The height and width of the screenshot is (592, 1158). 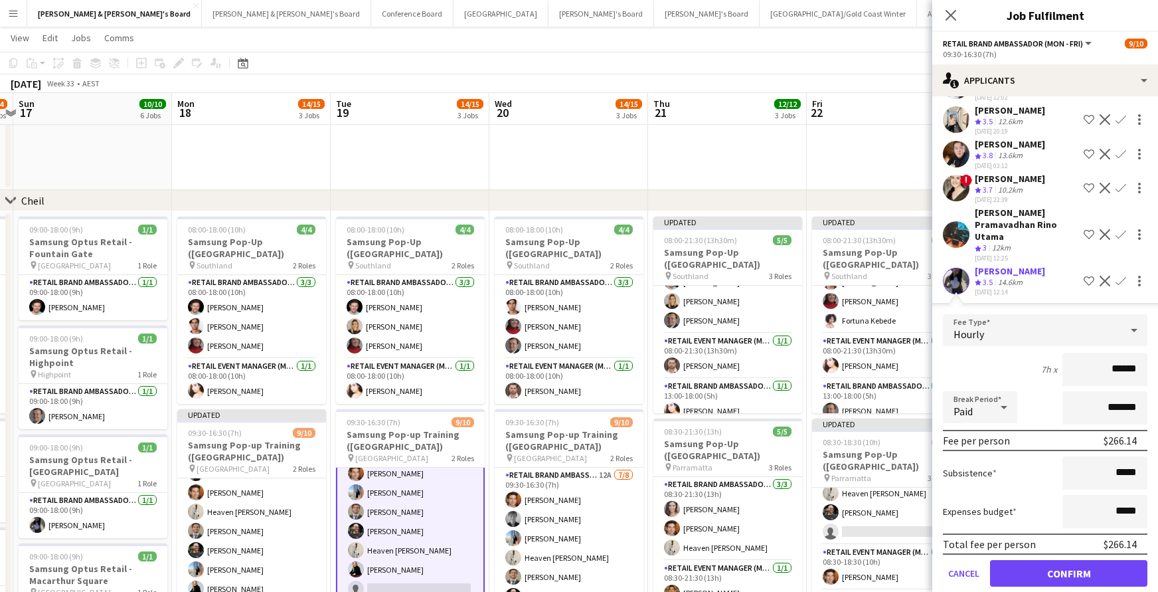 I want to click on span: Edit, so click(x=50, y=38).